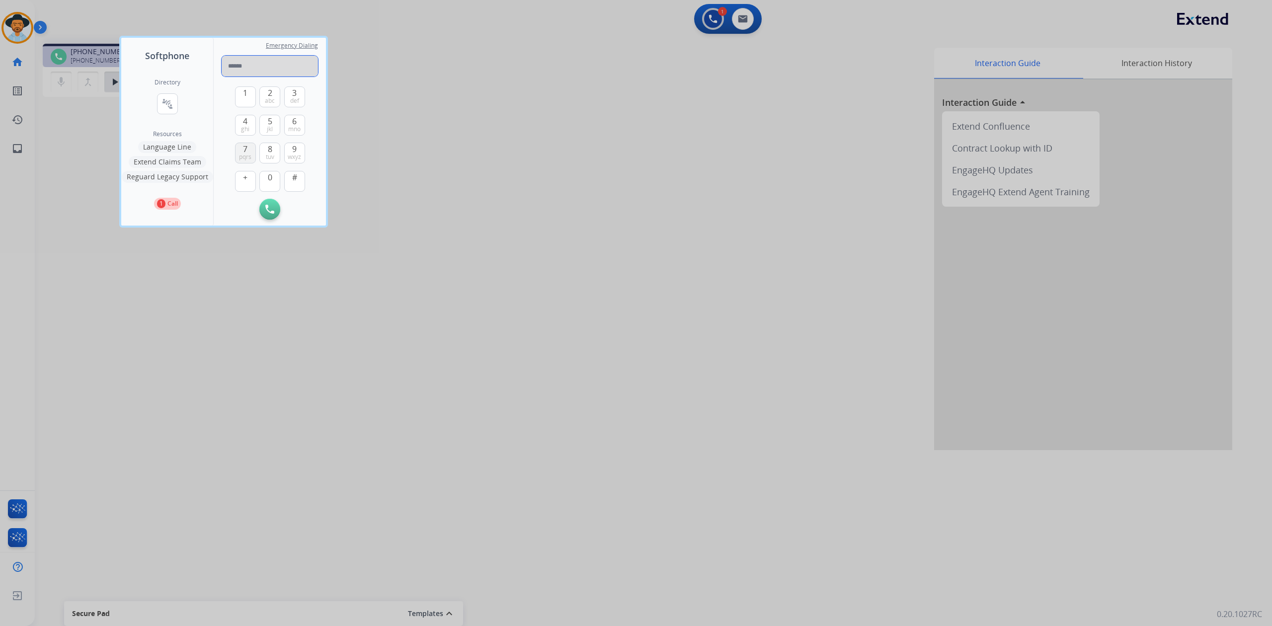 This screenshot has height=626, width=1272. Describe the element at coordinates (270, 97) in the screenshot. I see `button: 2abc` at that location.